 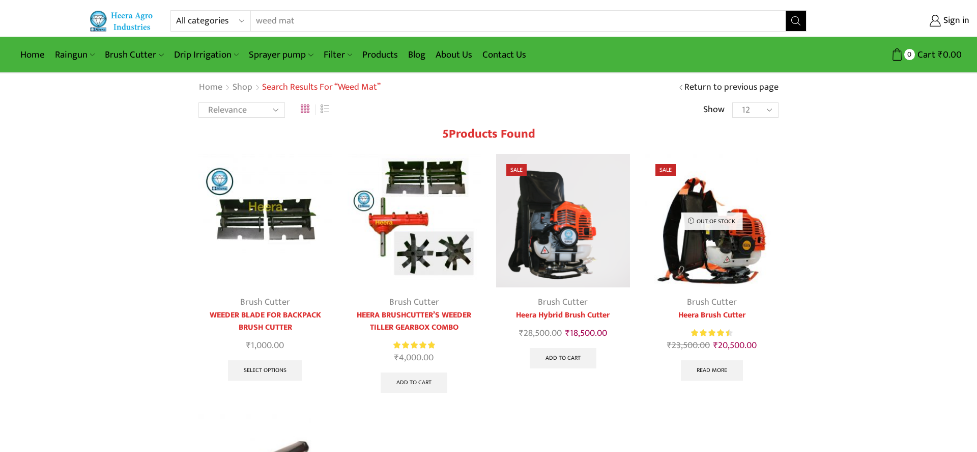 I want to click on a: WEEDER BLADE FOR BACKPACK BRUSH CUTTER, so click(x=265, y=321).